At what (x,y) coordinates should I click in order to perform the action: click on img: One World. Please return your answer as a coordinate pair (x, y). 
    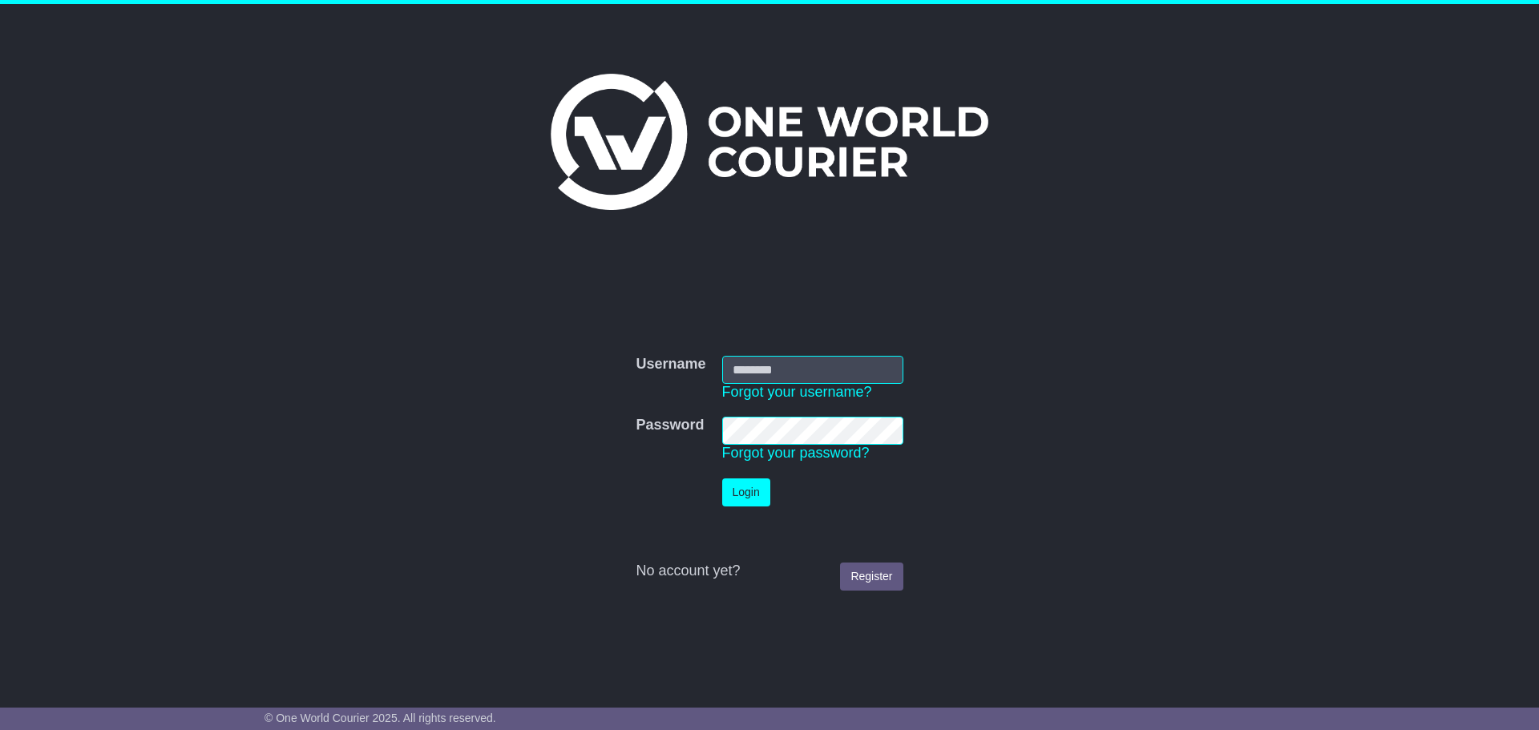
    Looking at the image, I should click on (769, 142).